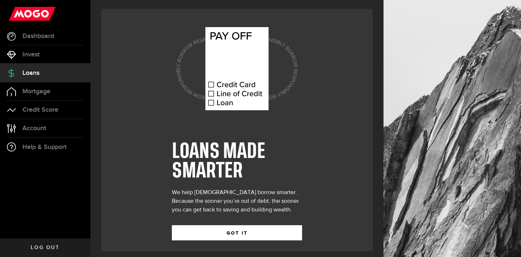  What do you see at coordinates (40, 110) in the screenshot?
I see `span: Credit Score` at bounding box center [40, 110].